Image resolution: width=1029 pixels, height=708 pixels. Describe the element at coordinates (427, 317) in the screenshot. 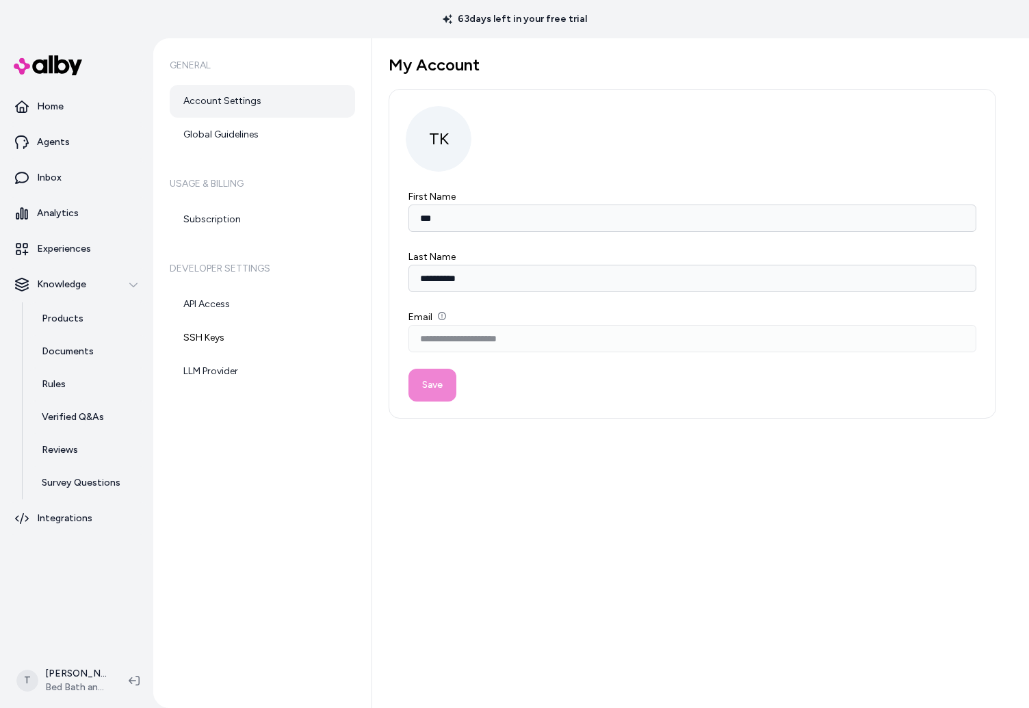

I see `label: Email` at that location.